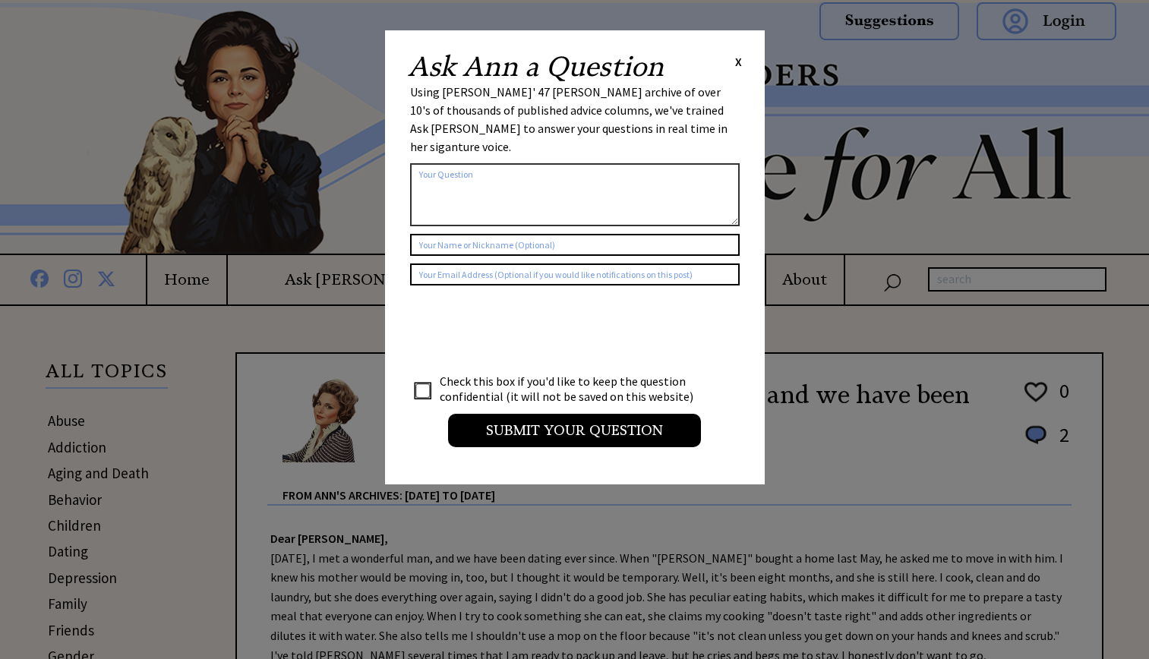 This screenshot has height=659, width=1149. Describe the element at coordinates (574, 389) in the screenshot. I see `td: Check this box if you'd like to keep the question confidential (it will not be saved on this webs...` at that location.